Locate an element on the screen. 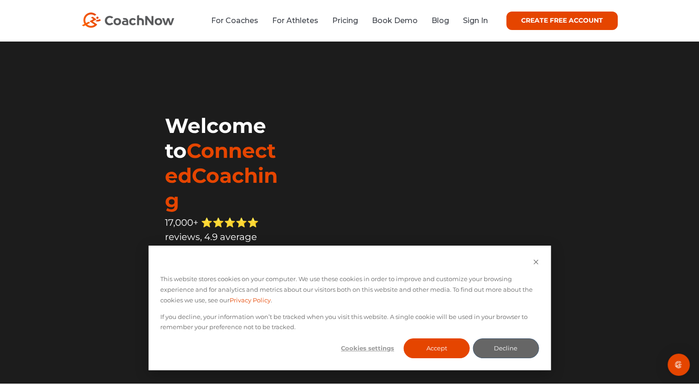 Image resolution: width=699 pixels, height=385 pixels. button: Accept is located at coordinates (436, 348).